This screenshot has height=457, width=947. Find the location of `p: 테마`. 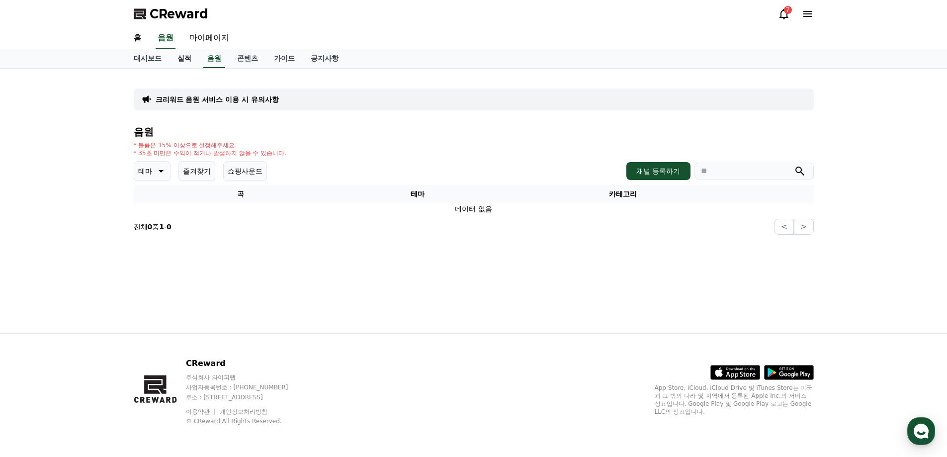

p: 테마 is located at coordinates (145, 171).